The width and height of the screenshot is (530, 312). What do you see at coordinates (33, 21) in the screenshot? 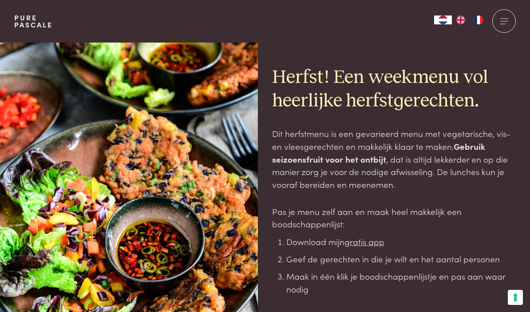
I see `a: PurePascale` at bounding box center [33, 21].